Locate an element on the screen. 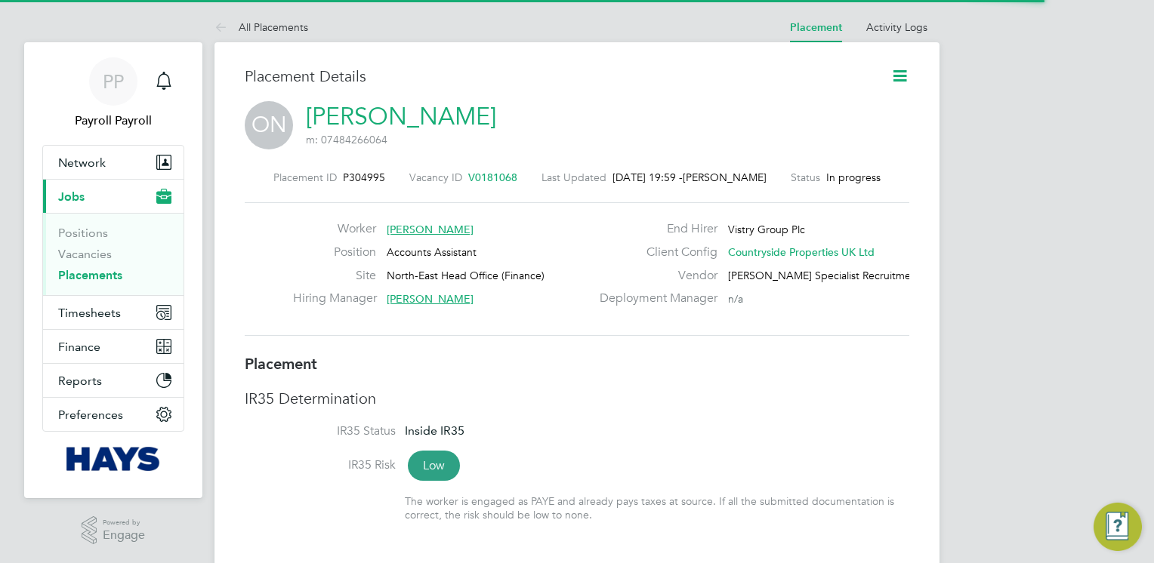 This screenshot has width=1154, height=563. label: Deployment Manager is located at coordinates (654, 298).